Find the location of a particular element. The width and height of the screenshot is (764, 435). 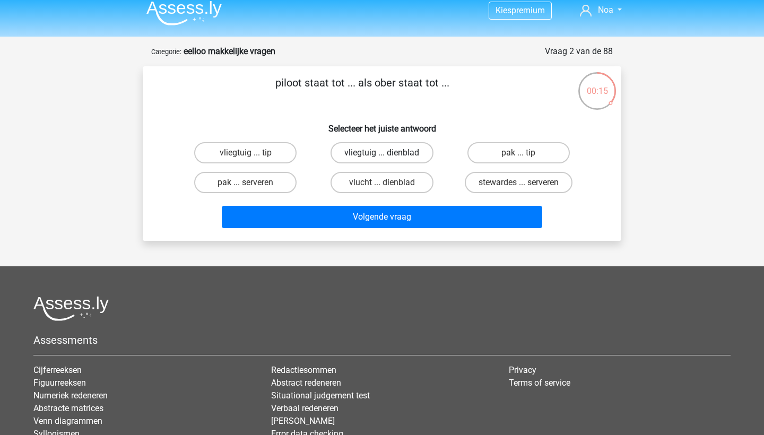

a: Kiespremium is located at coordinates (520, 10).